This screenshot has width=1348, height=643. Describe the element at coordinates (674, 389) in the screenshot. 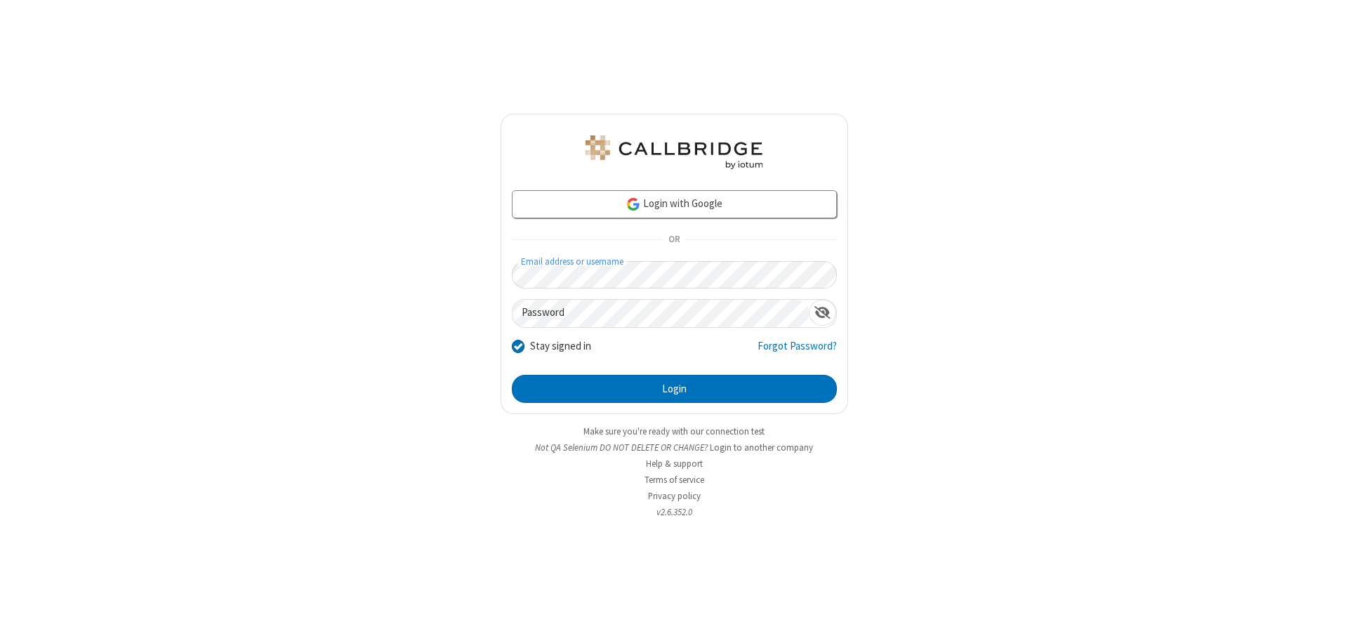

I see `button: Login` at that location.